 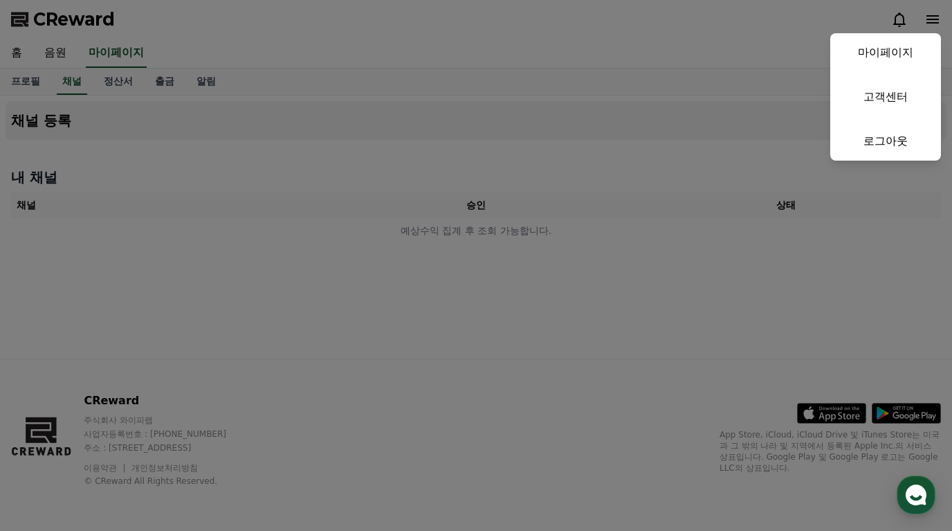 I want to click on a: 로그아웃, so click(x=886, y=141).